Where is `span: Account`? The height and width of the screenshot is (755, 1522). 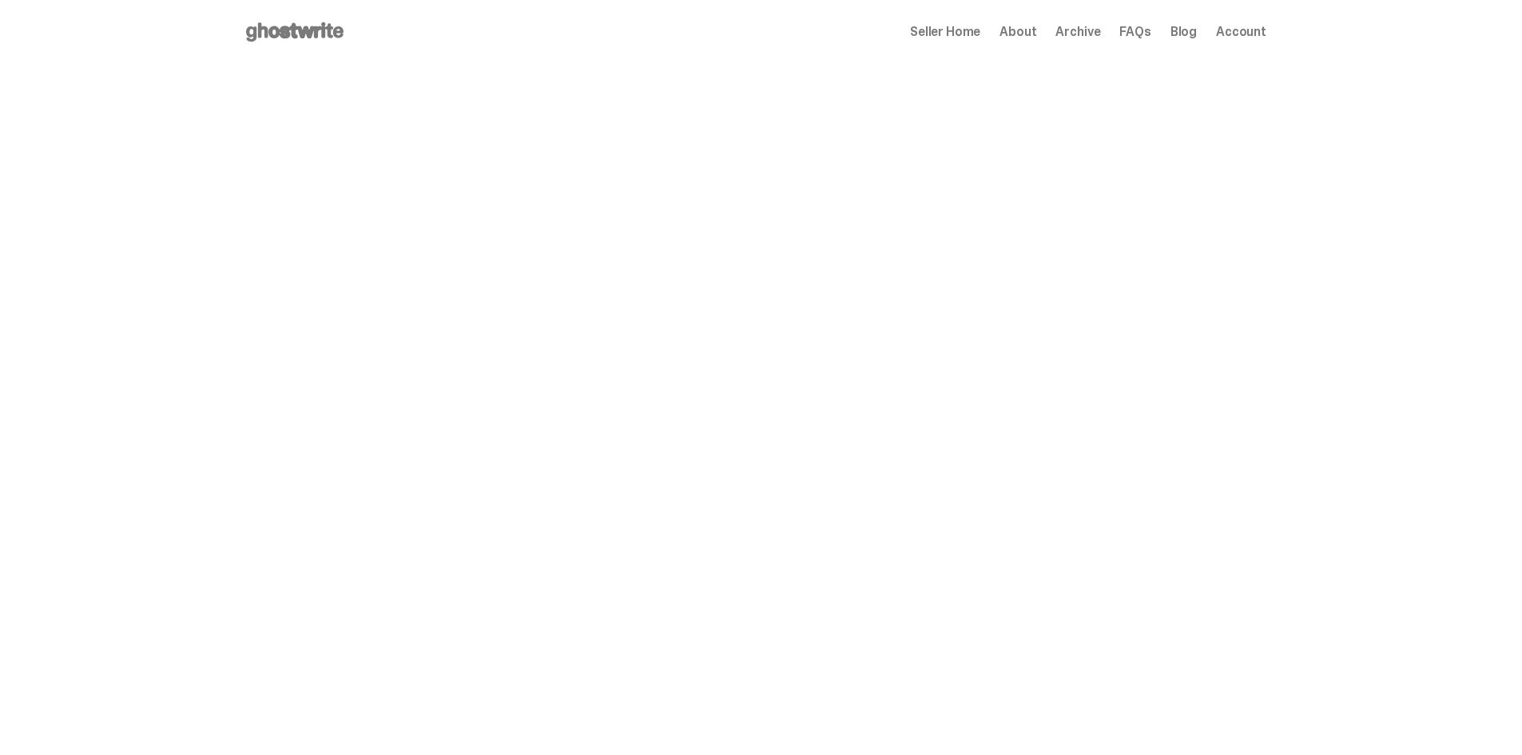
span: Account is located at coordinates (1241, 32).